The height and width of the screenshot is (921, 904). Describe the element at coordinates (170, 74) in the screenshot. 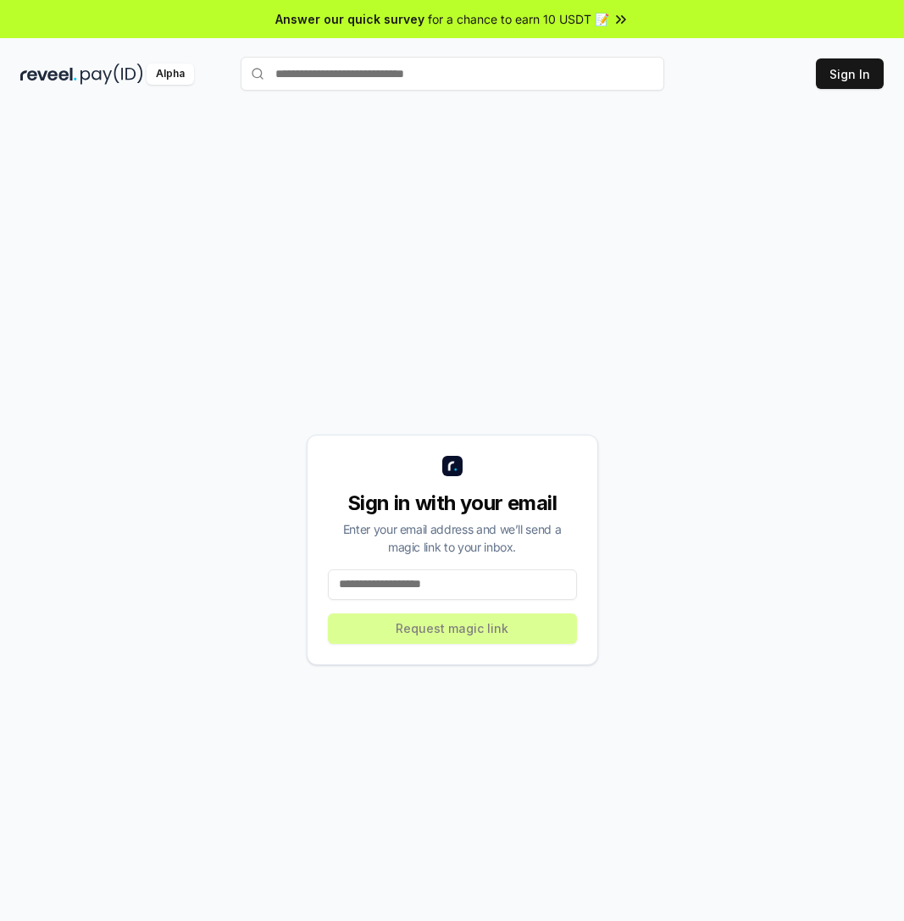

I see `div: Alpha` at that location.